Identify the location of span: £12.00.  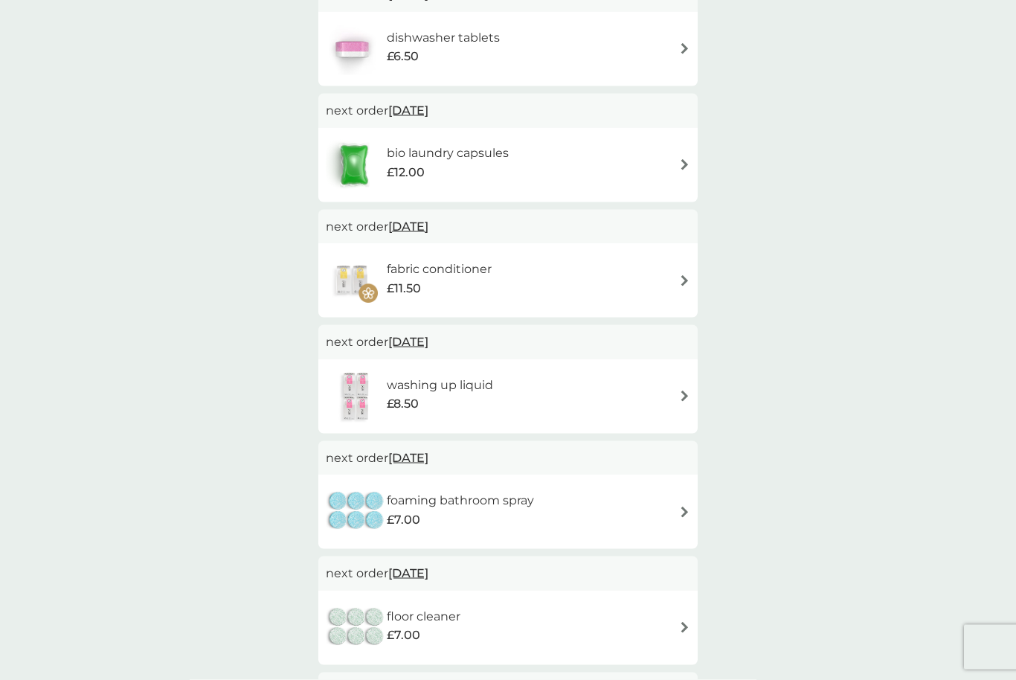
(406, 173).